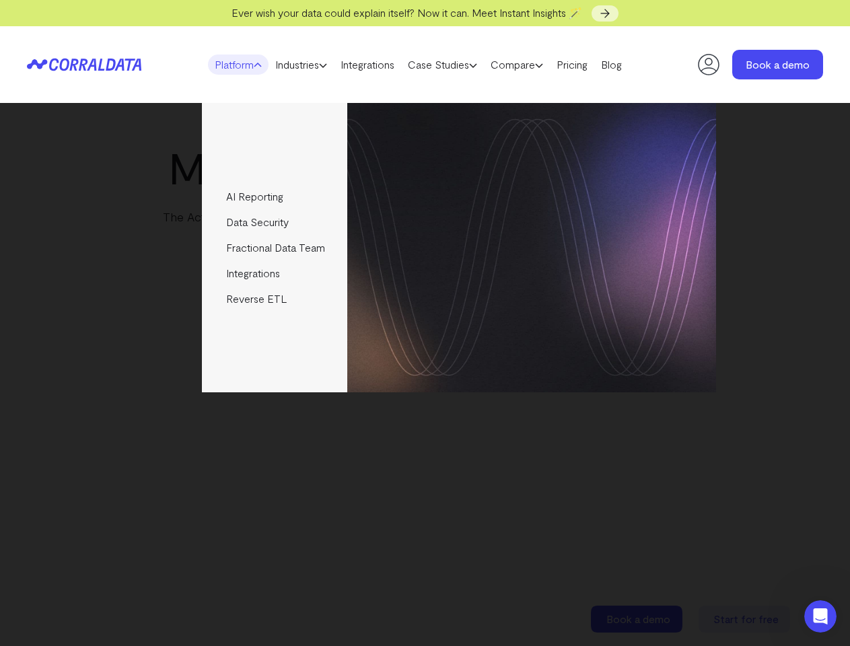  What do you see at coordinates (274, 196) in the screenshot?
I see `a: AI Reporting` at bounding box center [274, 196].